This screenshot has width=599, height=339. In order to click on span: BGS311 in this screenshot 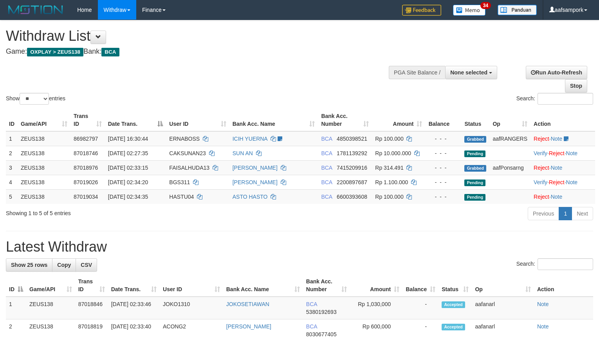, I will do `click(179, 182)`.